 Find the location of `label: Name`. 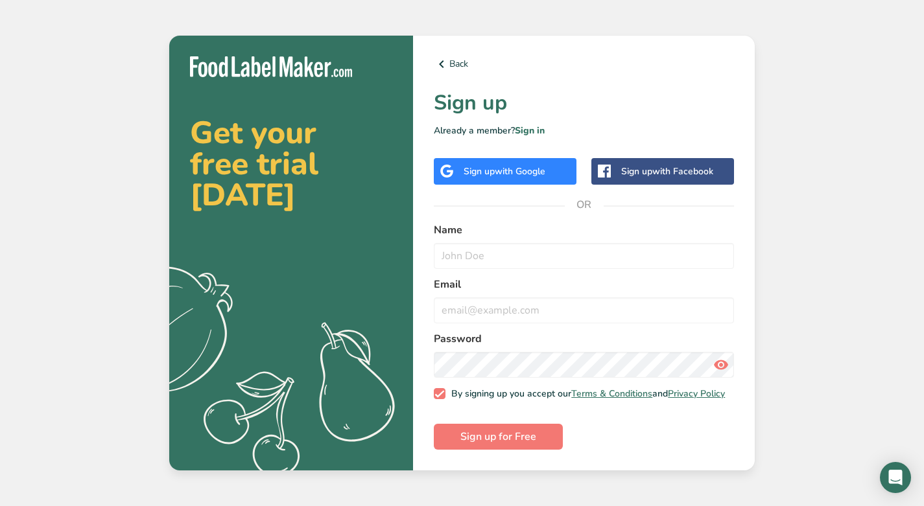

label: Name is located at coordinates (584, 230).